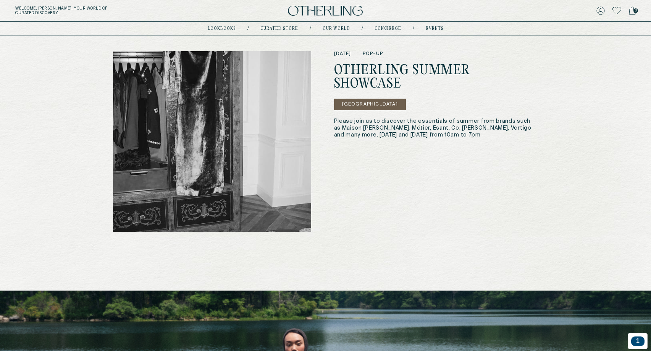 The width and height of the screenshot is (651, 351). Describe the element at coordinates (212, 141) in the screenshot. I see `img: event image` at that location.